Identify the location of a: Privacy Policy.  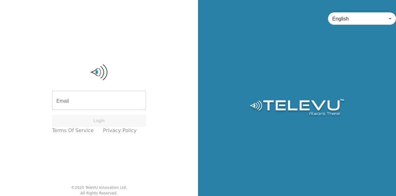
(120, 130).